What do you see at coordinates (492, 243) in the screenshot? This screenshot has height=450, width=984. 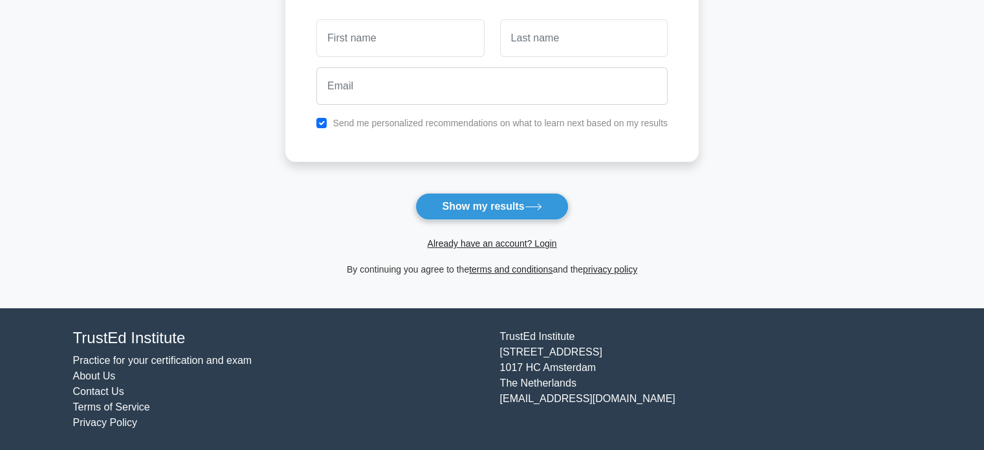 I see `a: Already have an account? Login` at bounding box center [492, 243].